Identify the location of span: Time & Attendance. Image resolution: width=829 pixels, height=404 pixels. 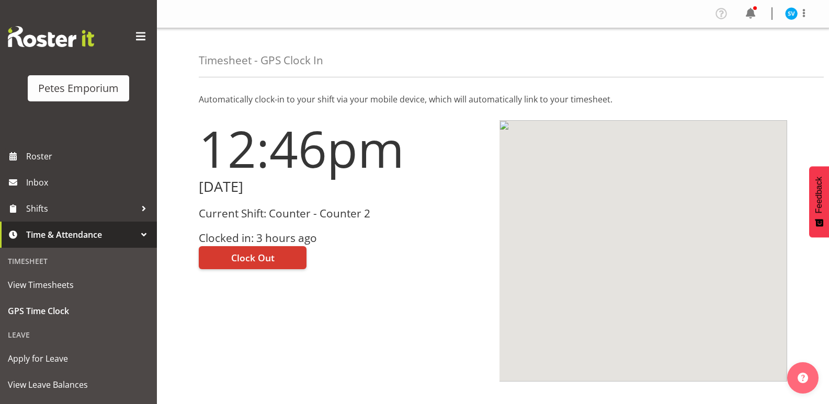
(81, 235).